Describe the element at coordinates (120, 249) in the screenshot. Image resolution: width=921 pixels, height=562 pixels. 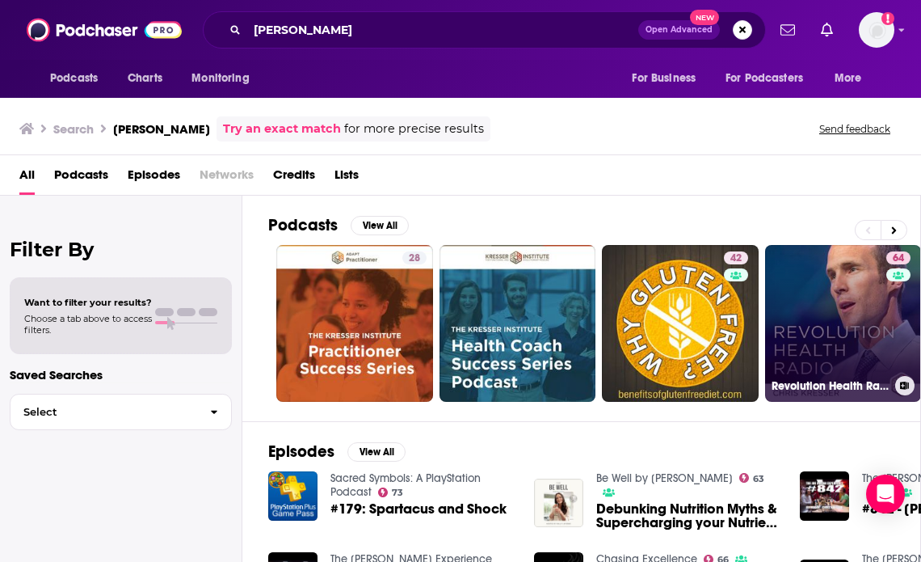
I see `h2: Filter By` at that location.